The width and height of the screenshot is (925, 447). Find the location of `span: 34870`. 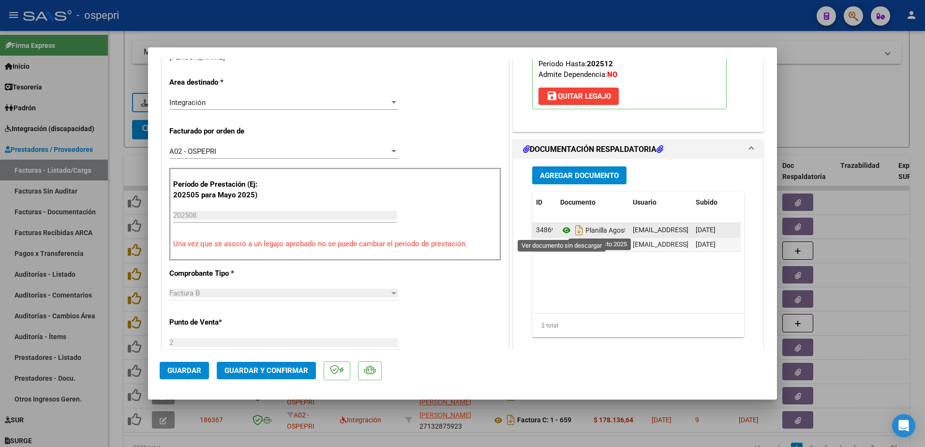

span: 34870 is located at coordinates (546, 244).